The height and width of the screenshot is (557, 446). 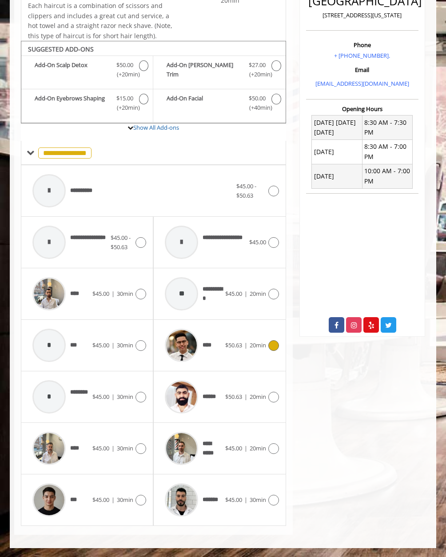 What do you see at coordinates (72, 103) in the screenshot?
I see `b: Add-On Eyebrows Shaping` at bounding box center [72, 103].